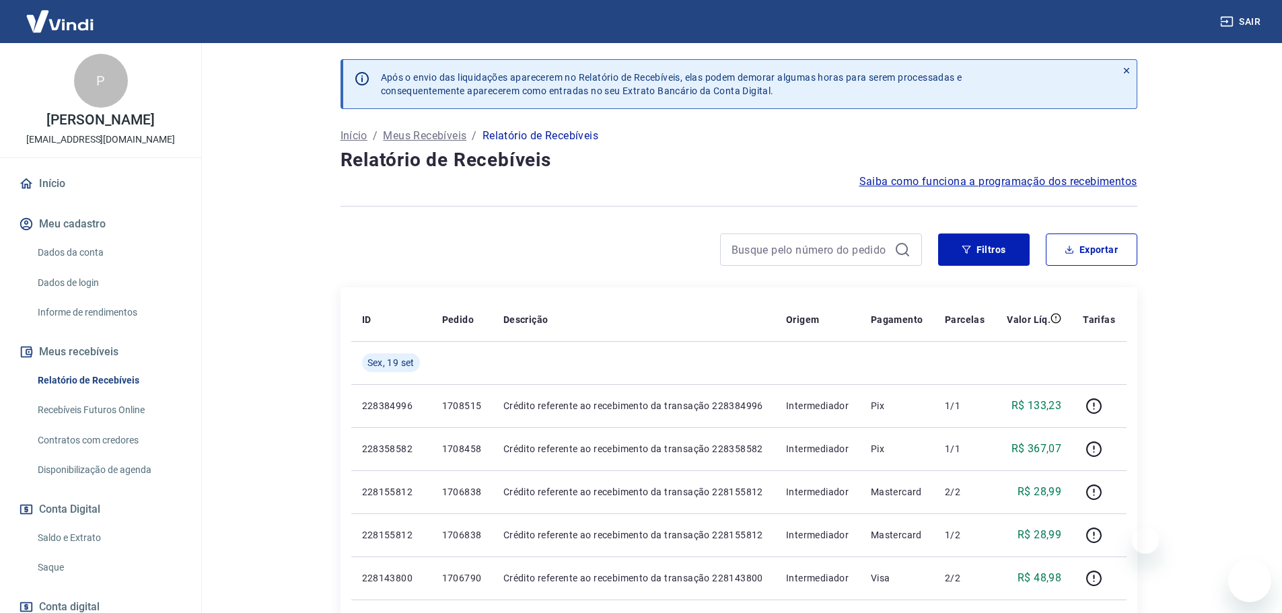 The image size is (1282, 613). Describe the element at coordinates (108, 410) in the screenshot. I see `a: Recebíveis Futuros Online` at that location.